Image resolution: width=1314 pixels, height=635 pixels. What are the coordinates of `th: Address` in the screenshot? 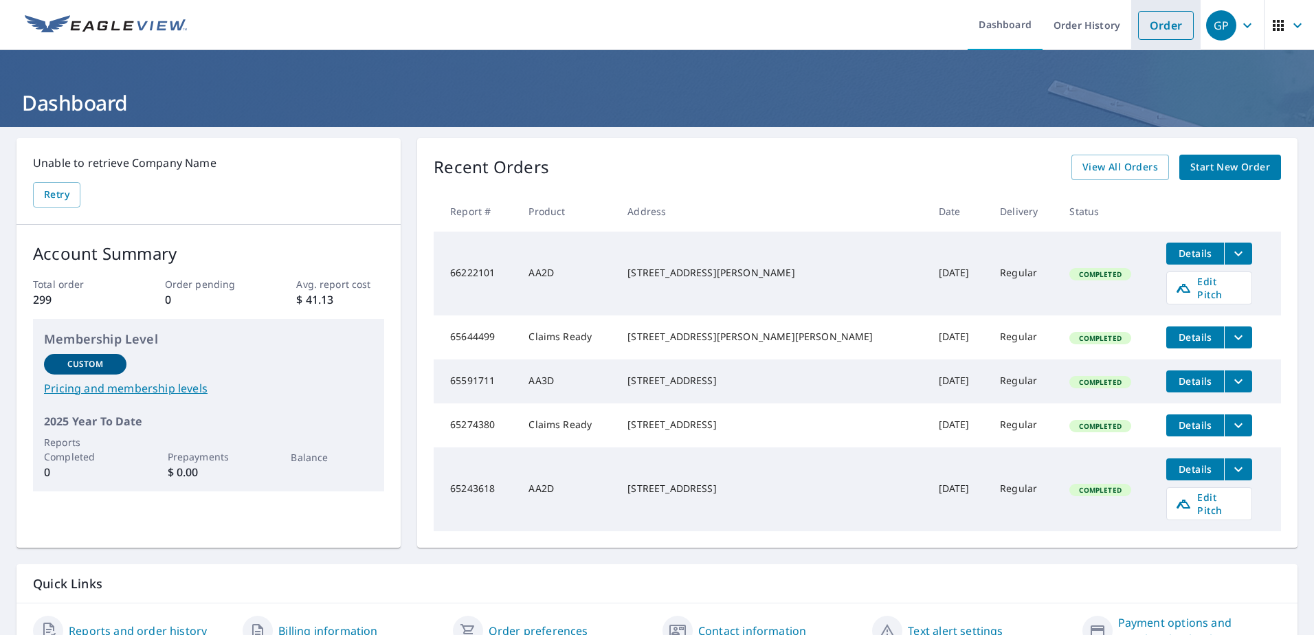 It's located at (772, 211).